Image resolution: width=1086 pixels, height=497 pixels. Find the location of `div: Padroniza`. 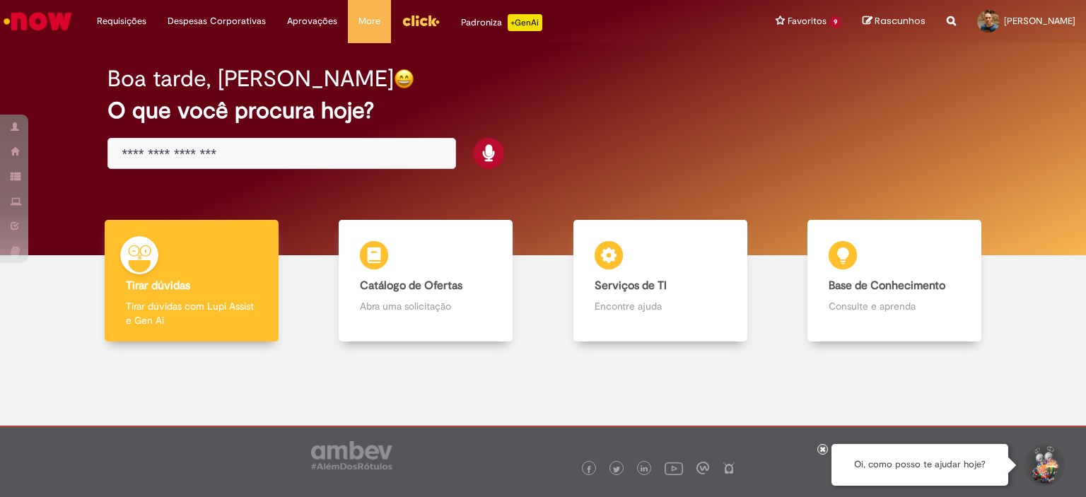

div: Padroniza is located at coordinates (502, 23).